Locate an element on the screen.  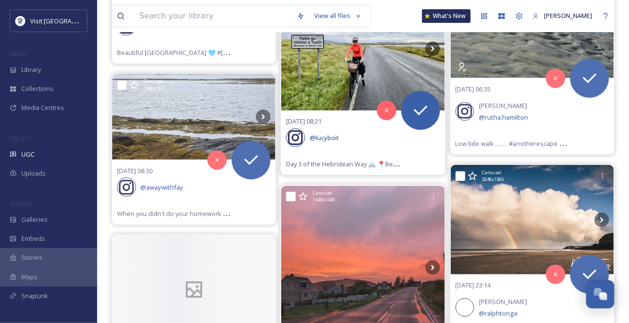
span: Galleries is located at coordinates (34, 219).